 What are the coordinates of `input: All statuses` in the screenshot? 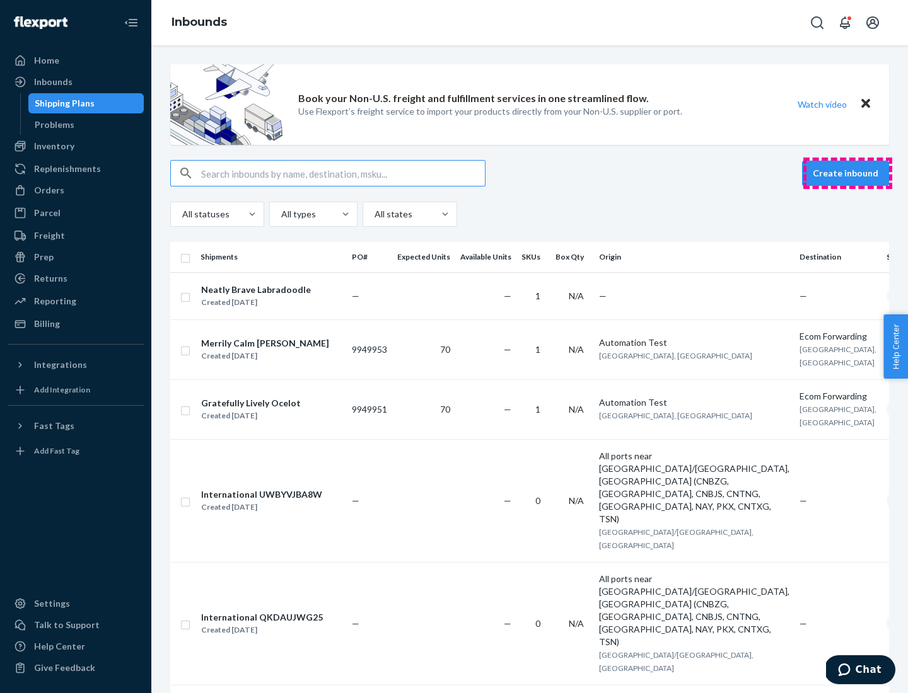 It's located at (182, 214).